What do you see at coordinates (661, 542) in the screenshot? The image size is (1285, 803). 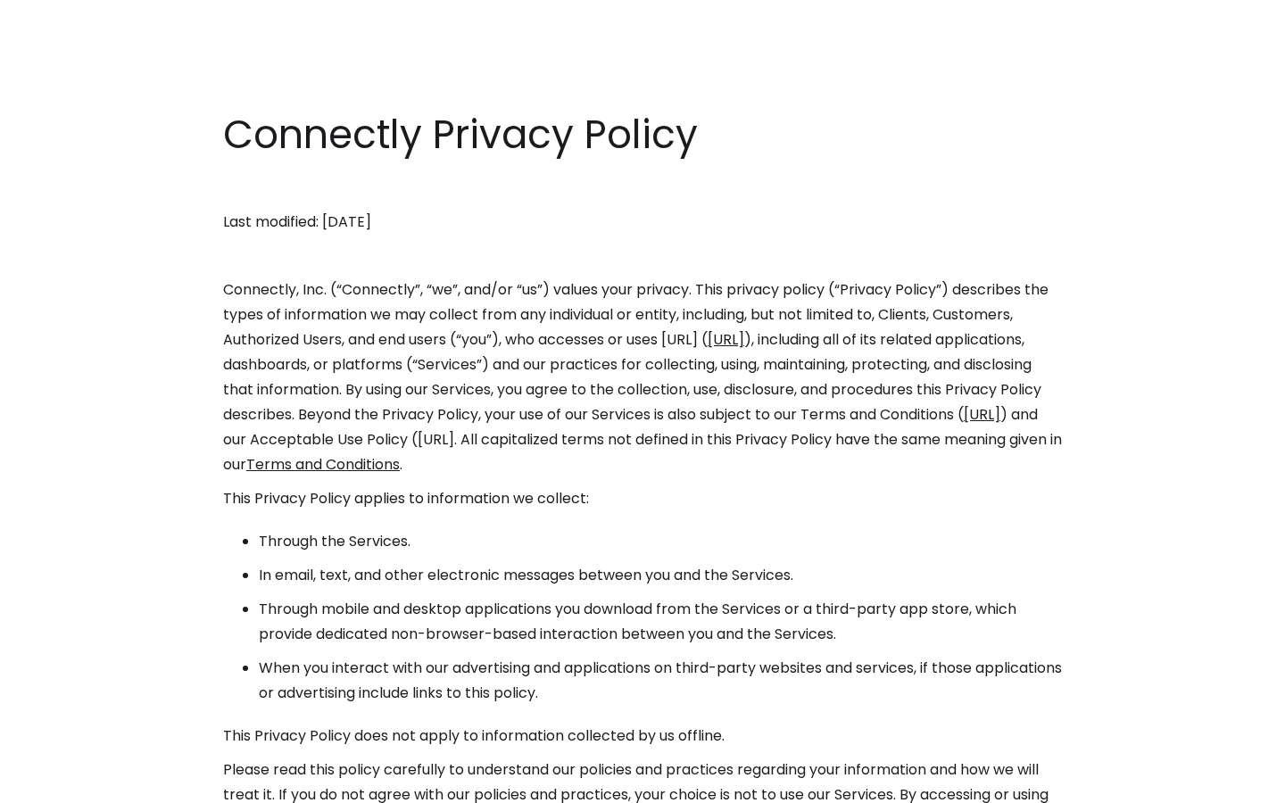 I see `li: Through the Services.` at bounding box center [661, 542].